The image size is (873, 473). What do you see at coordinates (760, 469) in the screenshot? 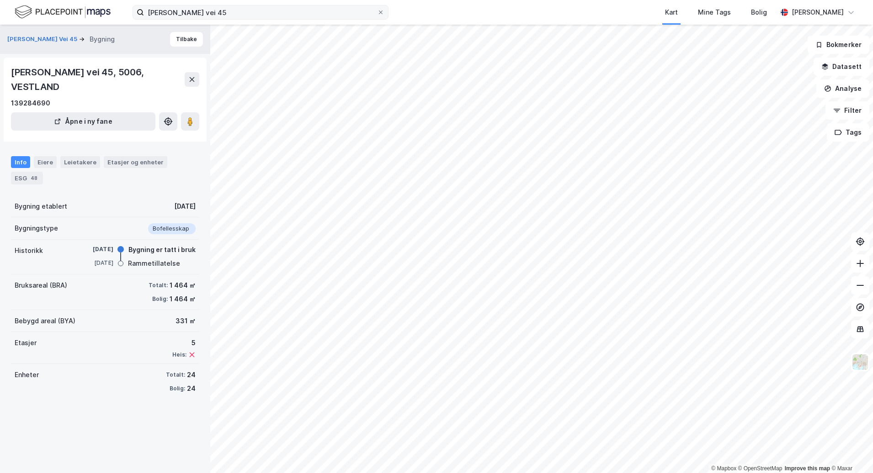
I see `a: OpenStreetMap` at bounding box center [760, 469].